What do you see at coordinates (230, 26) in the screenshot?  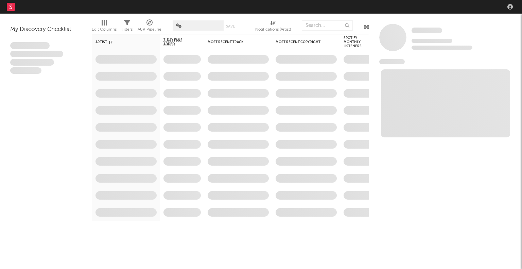 I see `button: Save` at bounding box center [230, 26].